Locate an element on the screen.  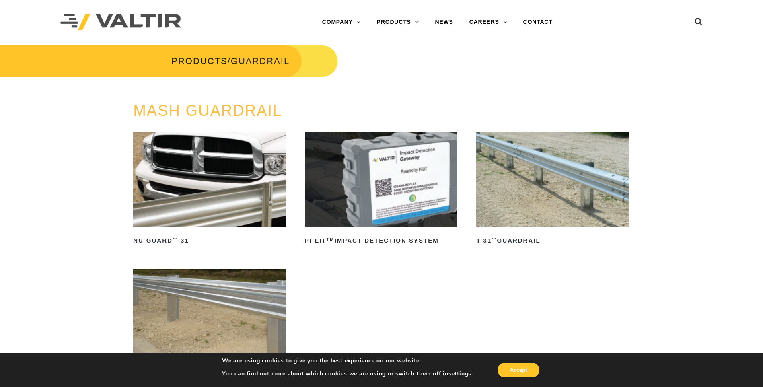
p: We are using cookies to give you the best experience on our website. is located at coordinates (348, 361).